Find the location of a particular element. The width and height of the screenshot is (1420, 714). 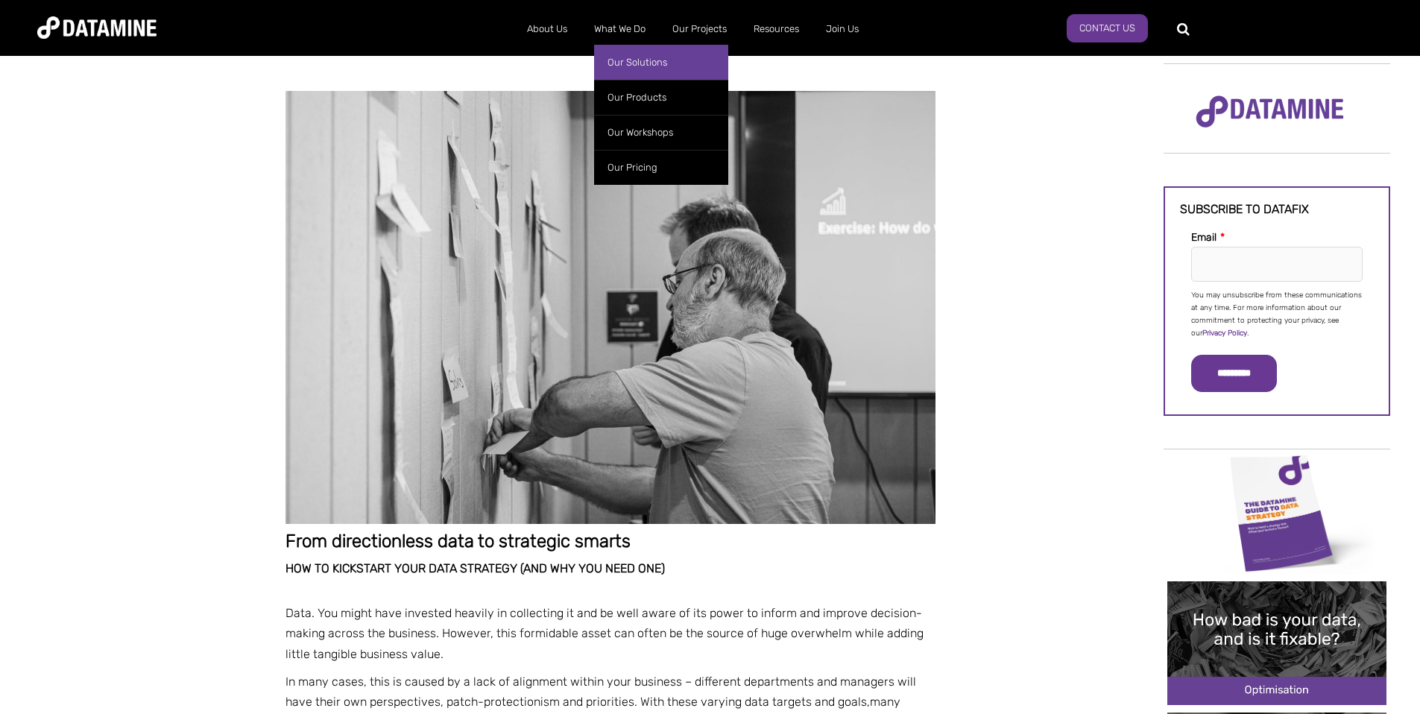

span: HOW TO KICKSTART YOUR DATA STRATEGY (AND WHY YOU NEED ONE) is located at coordinates (475, 568).